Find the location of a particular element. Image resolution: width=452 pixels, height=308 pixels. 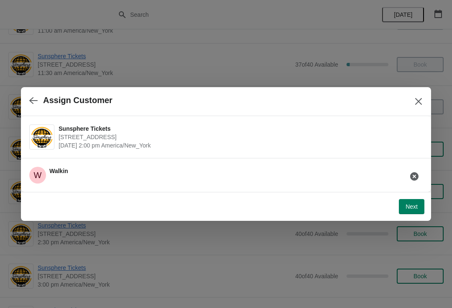

text: W is located at coordinates (38, 175).